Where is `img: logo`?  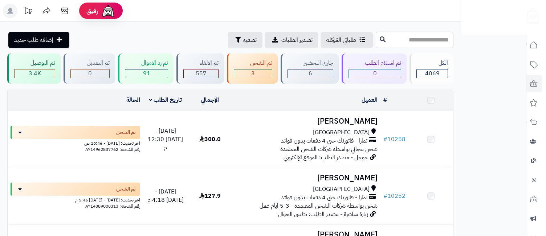
img: logo is located at coordinates (531, 15).